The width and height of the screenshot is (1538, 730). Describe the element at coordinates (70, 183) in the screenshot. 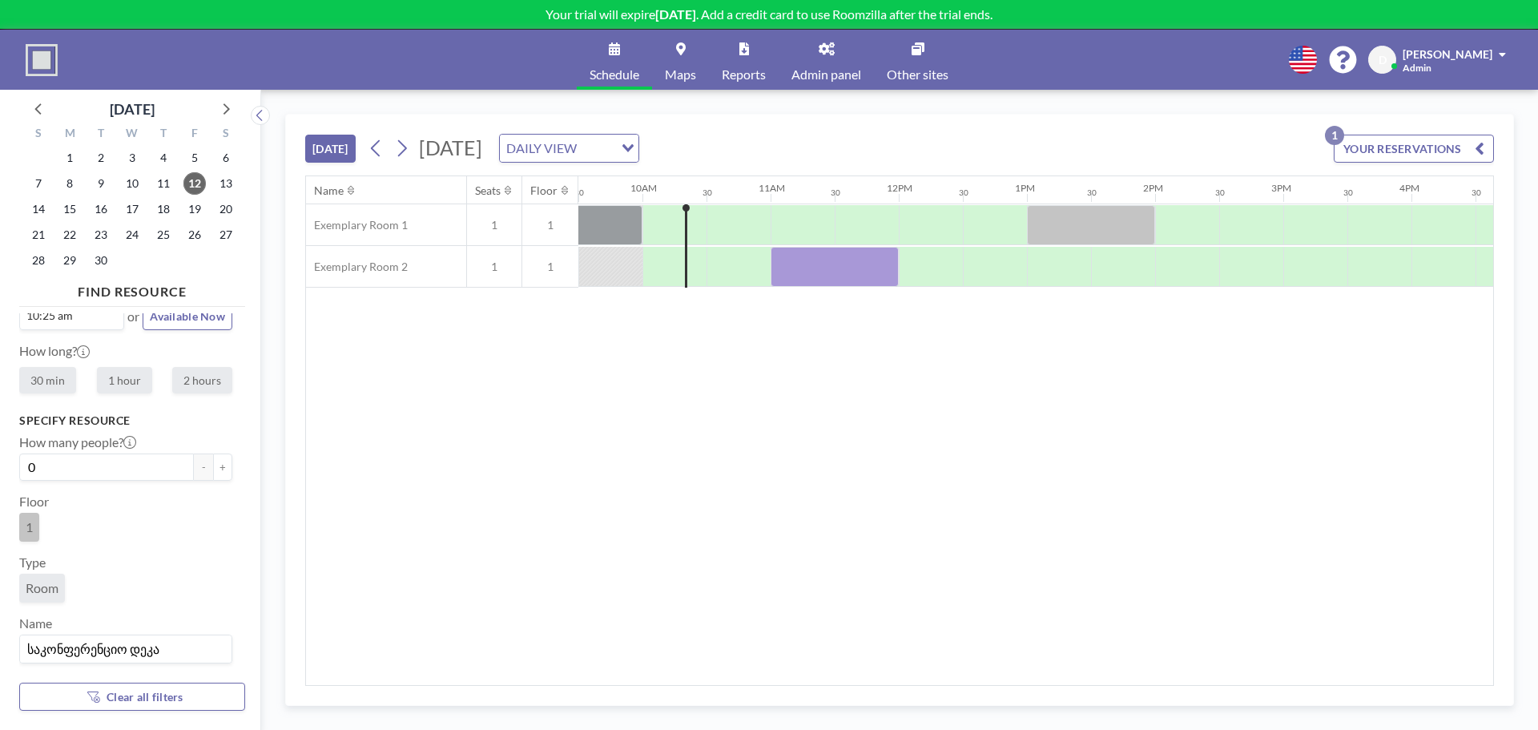

I see `span: Monday, September 8, 2025` at that location.